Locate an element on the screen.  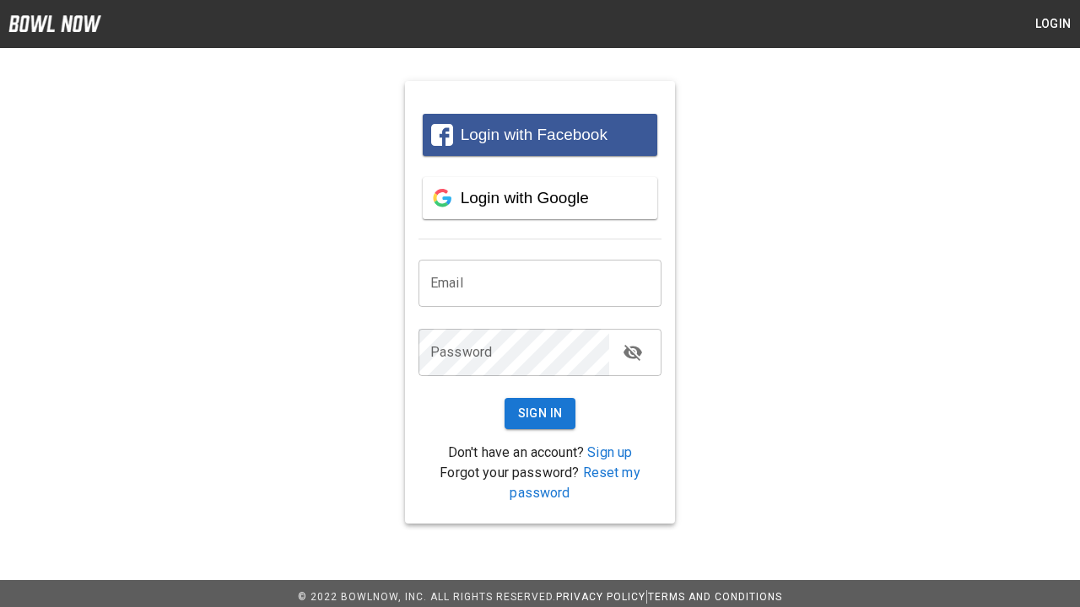
span: Login with Facebook is located at coordinates (534, 134).